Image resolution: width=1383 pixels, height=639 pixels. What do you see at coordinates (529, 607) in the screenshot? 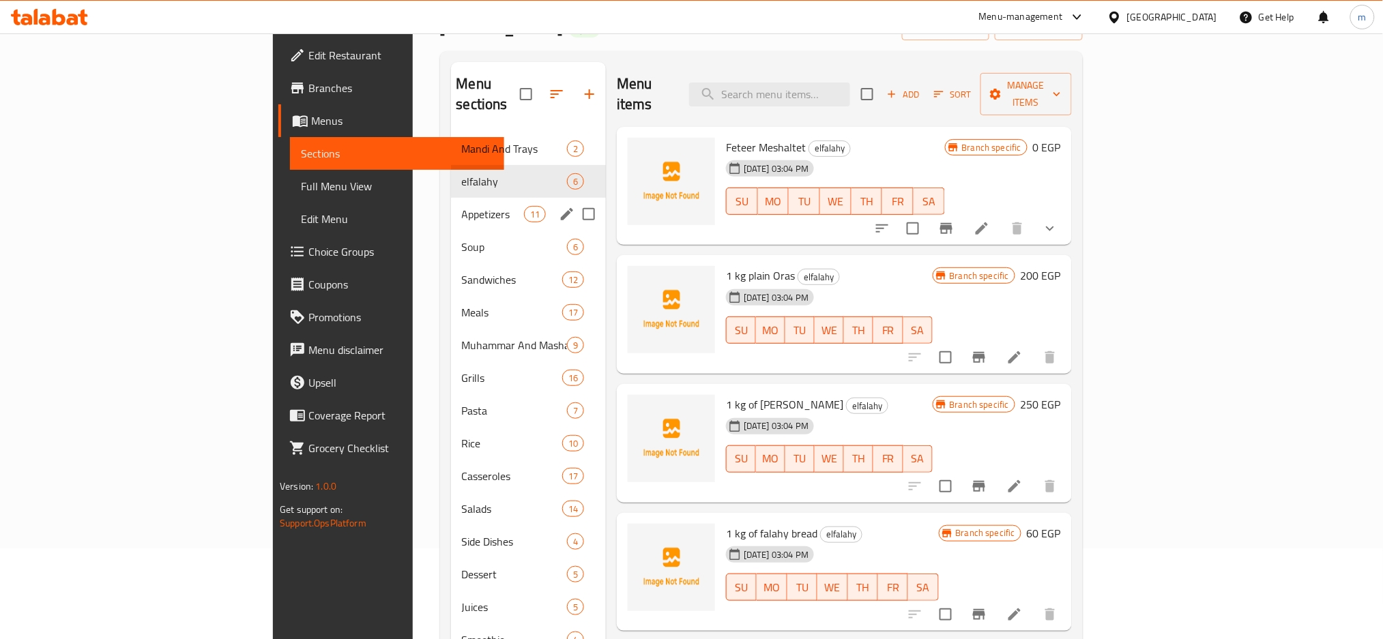
I see `div: Juices5` at bounding box center [529, 607].